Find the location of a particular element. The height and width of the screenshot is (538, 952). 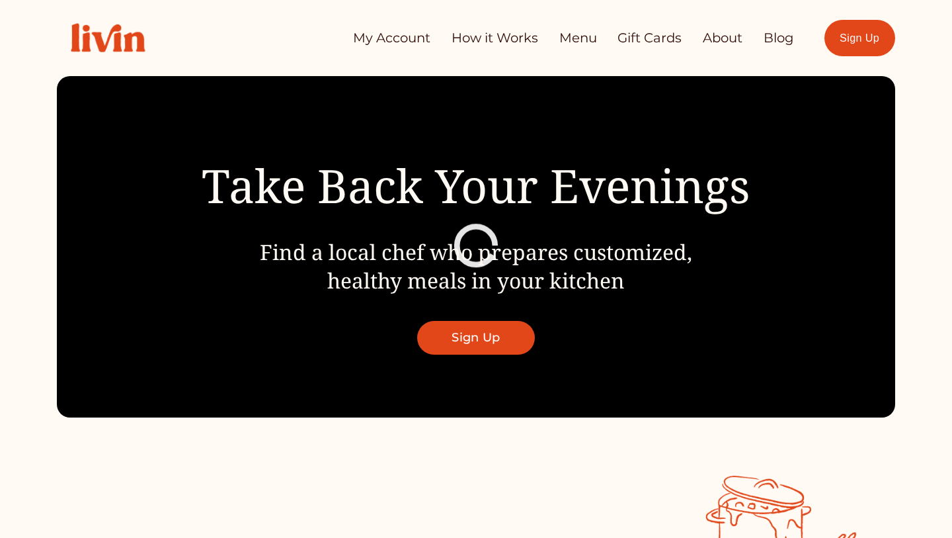

span: Find a local chef who prepares customized, healthy meals in your kitchen is located at coordinates (476, 266).